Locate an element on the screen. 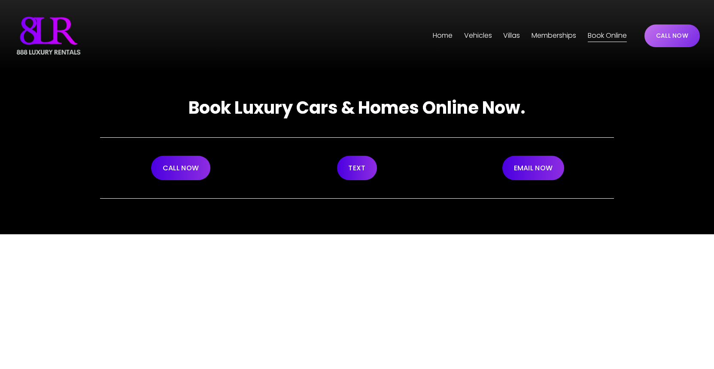 The width and height of the screenshot is (714, 369). img: Luxury Car &amp; Home Rentals For Every Occasion is located at coordinates (49, 36).